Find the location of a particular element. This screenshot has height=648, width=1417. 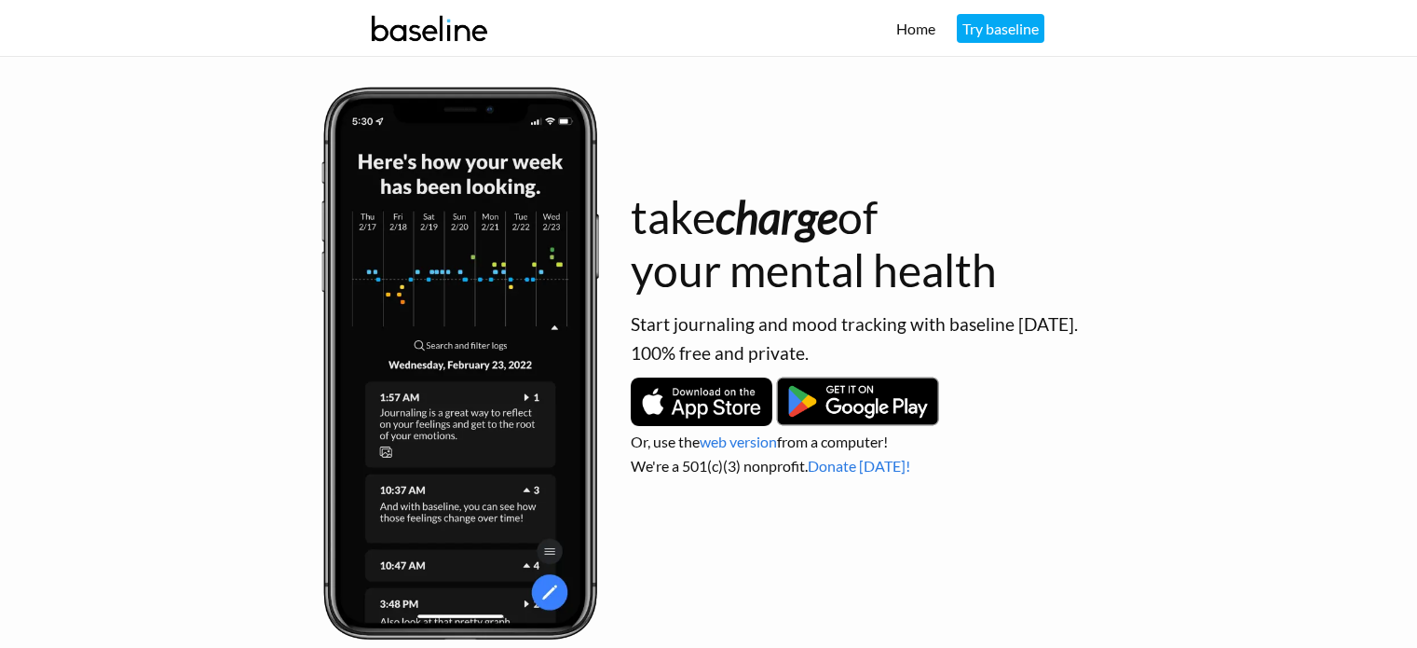

img: Download on the App Store is located at coordinates (702, 402).